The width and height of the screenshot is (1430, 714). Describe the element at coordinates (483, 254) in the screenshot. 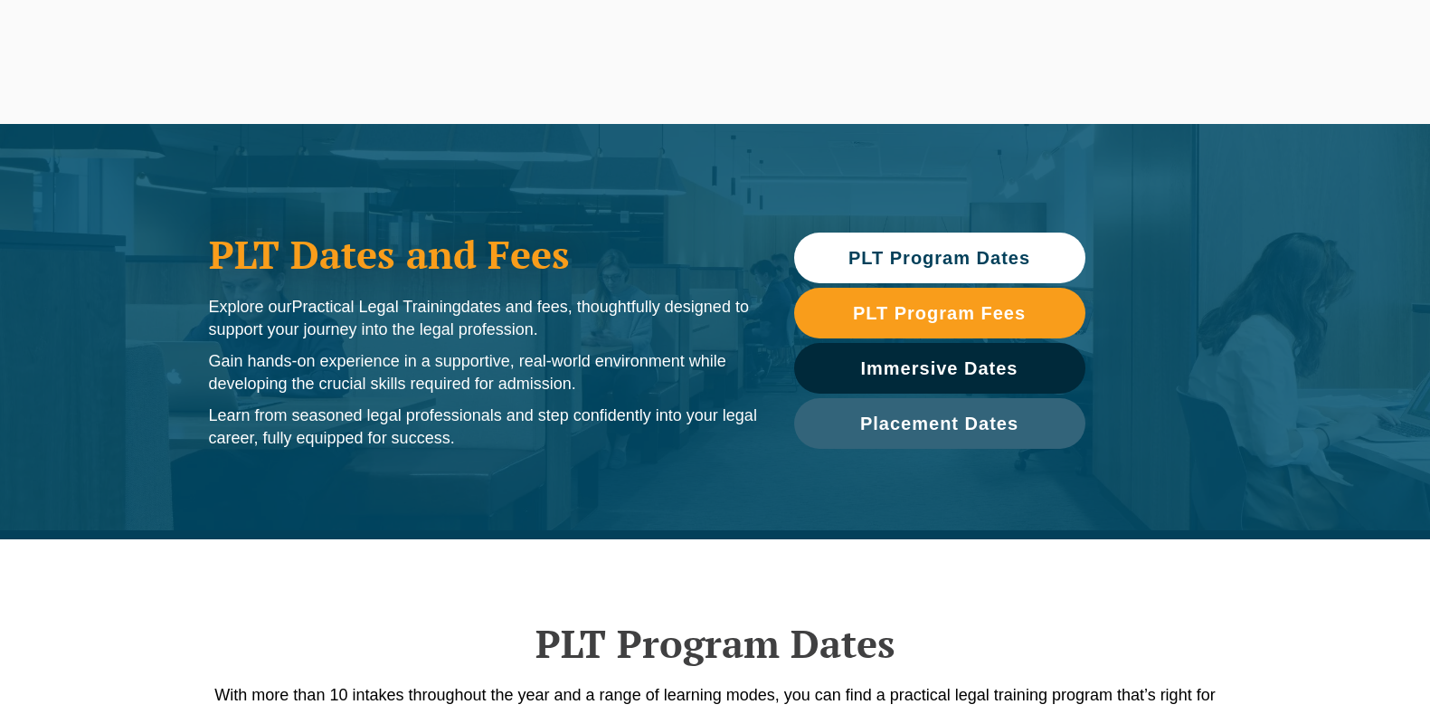

I see `h1: PLT Dates and Fees` at that location.